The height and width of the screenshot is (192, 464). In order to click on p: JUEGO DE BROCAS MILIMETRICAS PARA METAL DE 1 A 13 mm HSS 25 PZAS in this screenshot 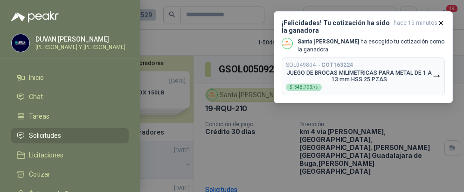, I will do `click(359, 76)`.